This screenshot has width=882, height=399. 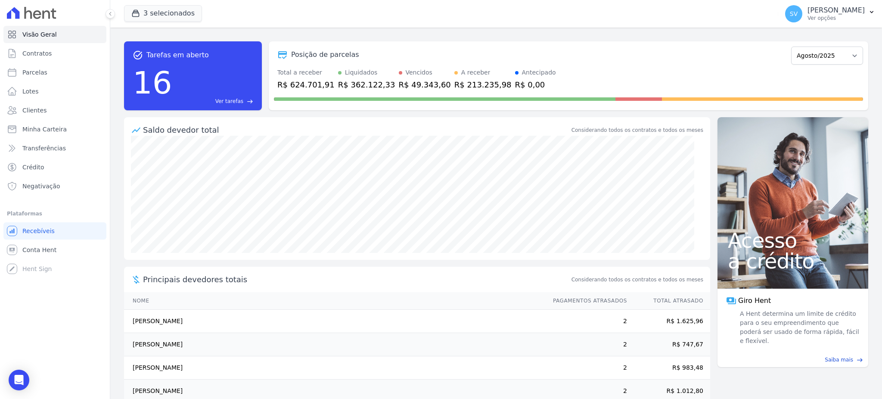 I want to click on div: 16, so click(x=152, y=83).